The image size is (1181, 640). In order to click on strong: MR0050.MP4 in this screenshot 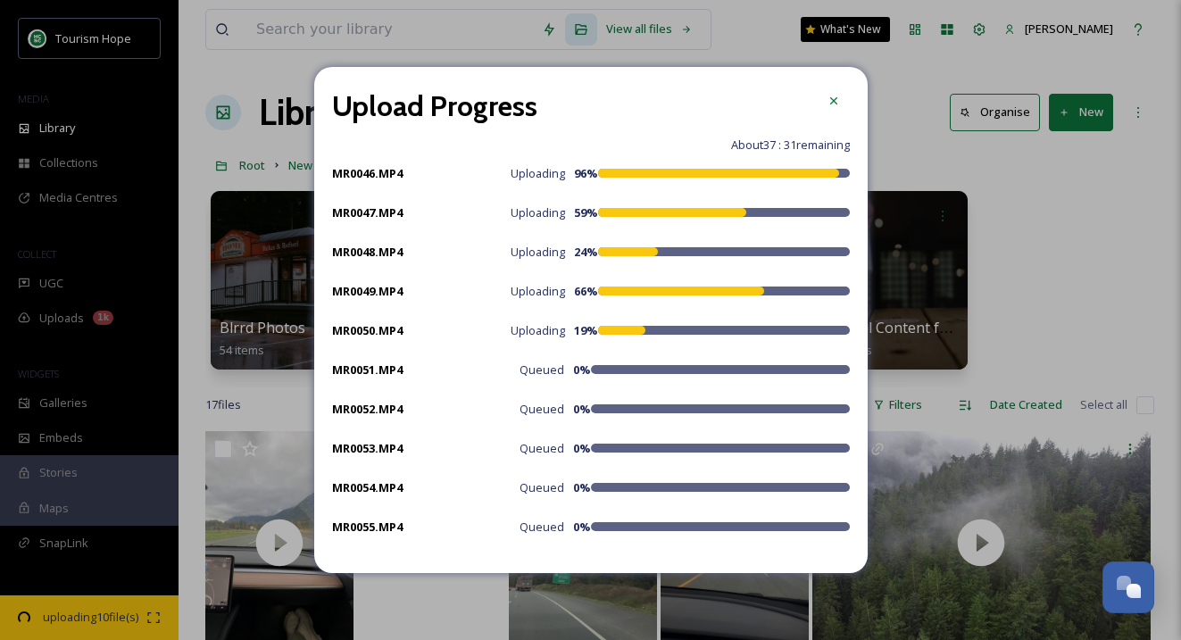, I will do `click(367, 330)`.